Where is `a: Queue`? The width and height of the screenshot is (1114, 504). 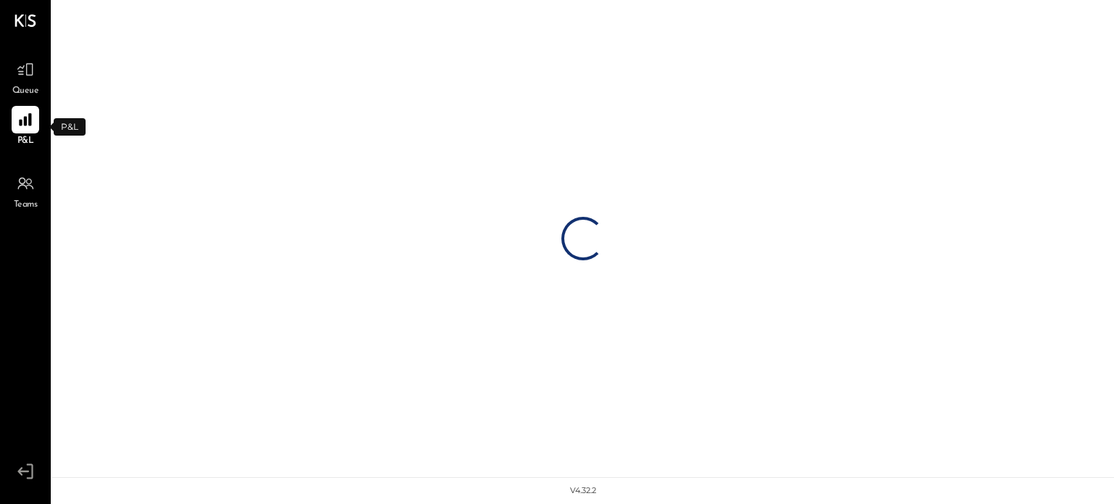 a: Queue is located at coordinates (25, 77).